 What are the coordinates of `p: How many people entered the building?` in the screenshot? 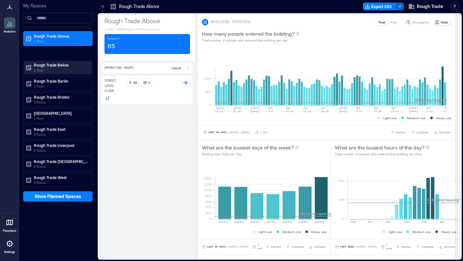 It's located at (248, 34).